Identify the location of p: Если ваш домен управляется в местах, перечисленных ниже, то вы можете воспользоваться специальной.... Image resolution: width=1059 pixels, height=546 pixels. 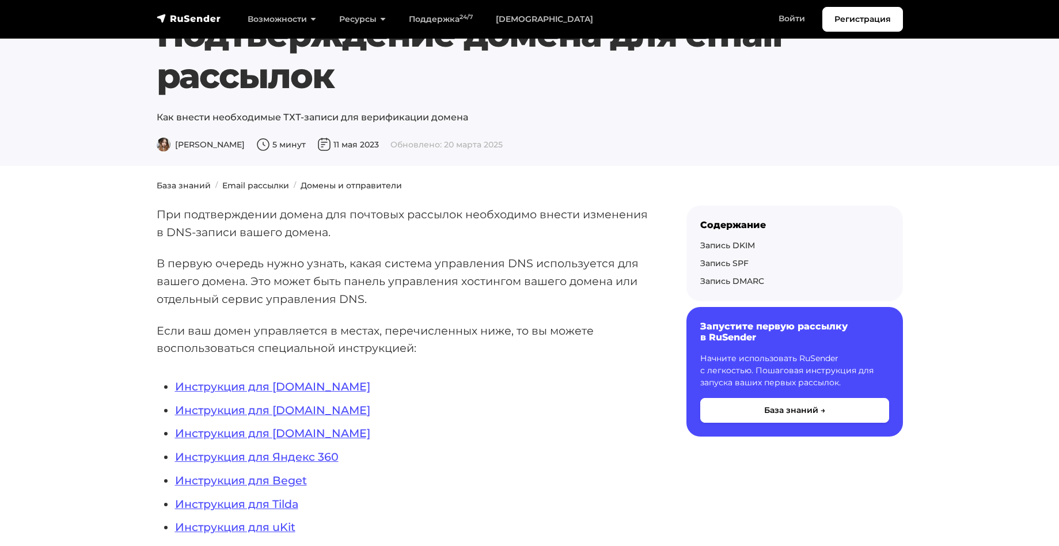
(403, 339).